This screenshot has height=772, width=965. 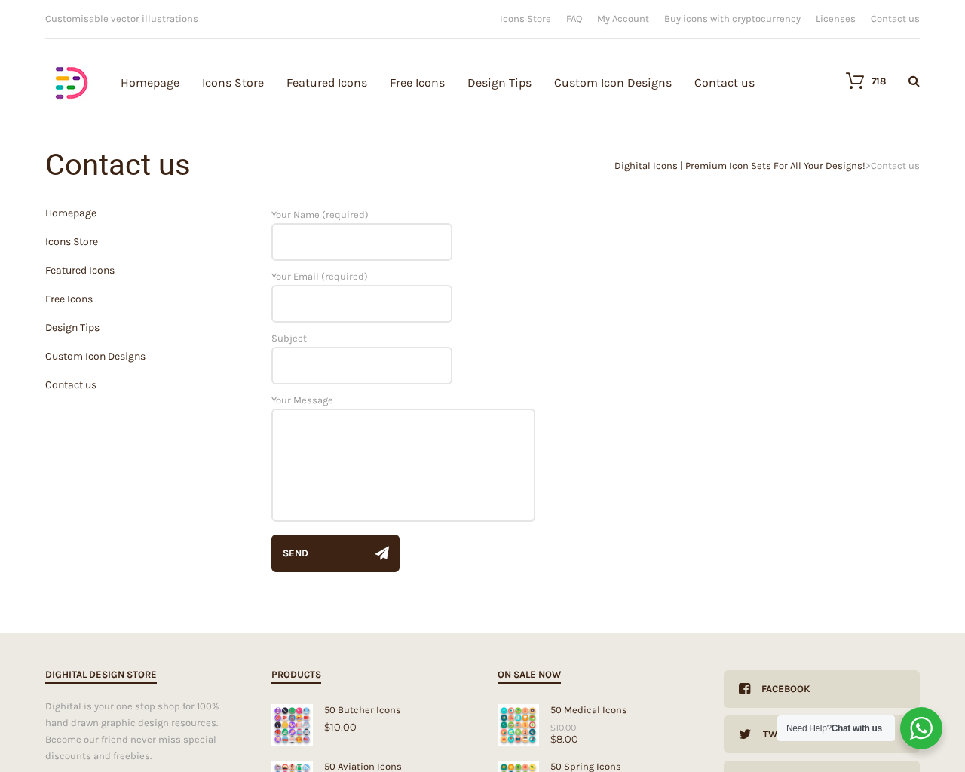 I want to click on img: Medical Icons, so click(x=518, y=724).